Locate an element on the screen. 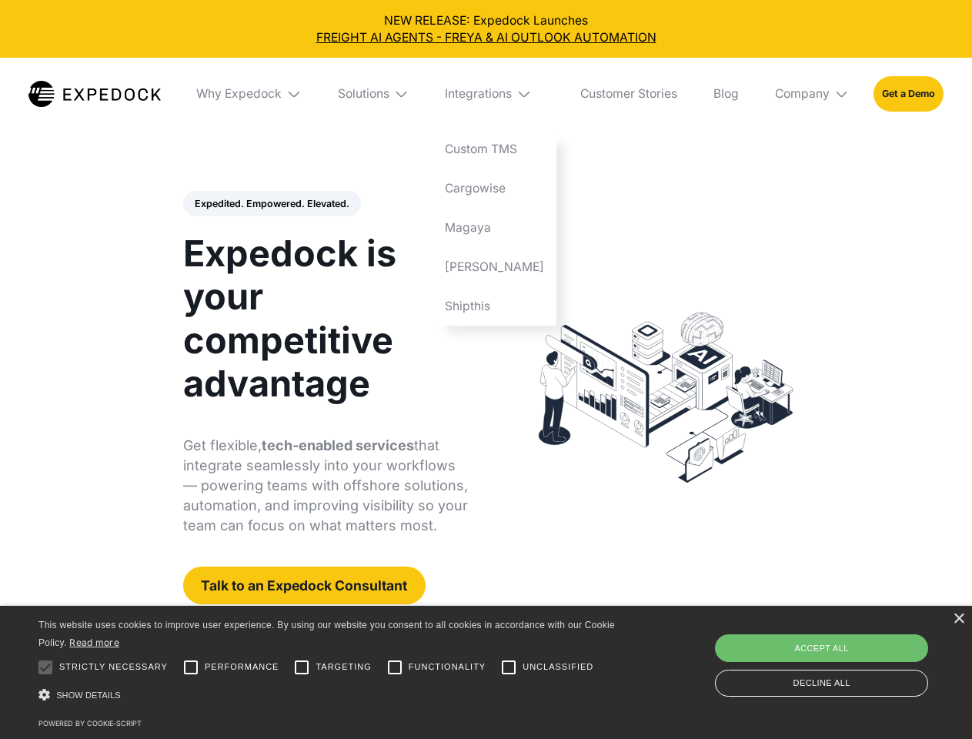  a: Blog is located at coordinates (725, 94).